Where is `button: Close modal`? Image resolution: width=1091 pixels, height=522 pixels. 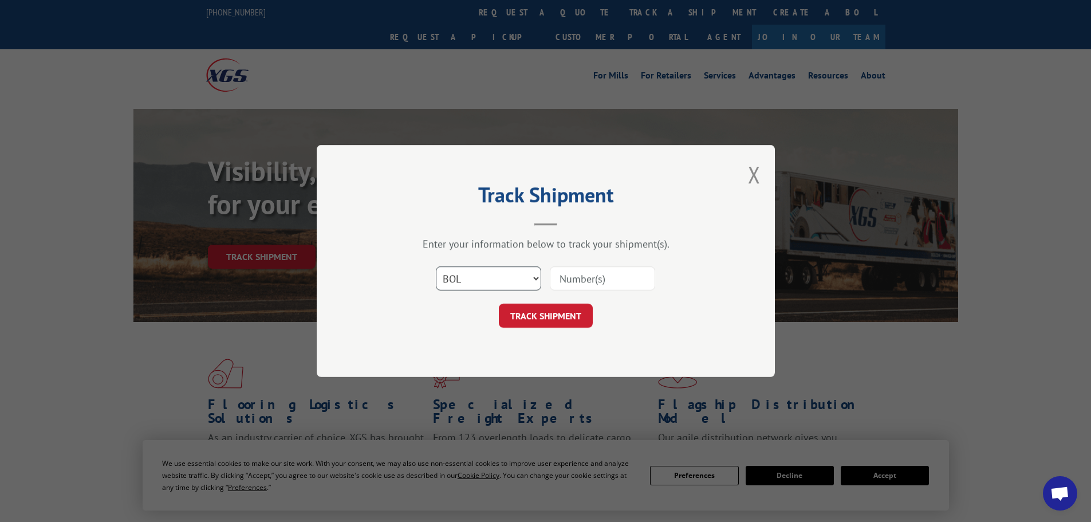 button: Close modal is located at coordinates (754, 174).